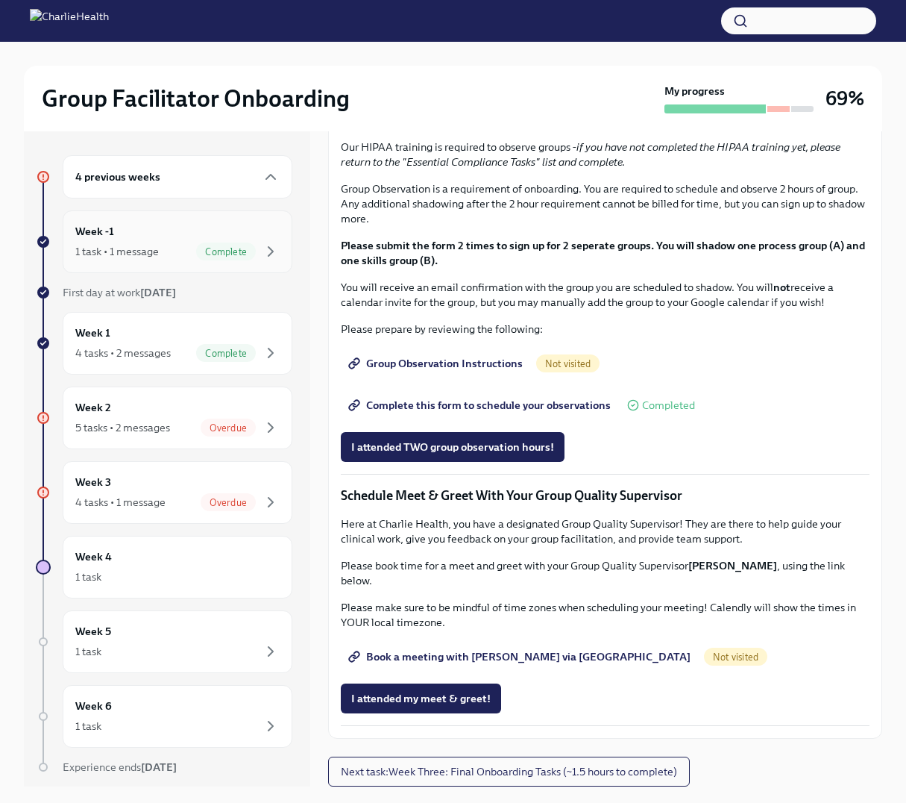 The width and height of the screenshot is (906, 803). I want to click on p: Schedule Meet & Greet With Your Group Quality Supervisor, so click(605, 495).